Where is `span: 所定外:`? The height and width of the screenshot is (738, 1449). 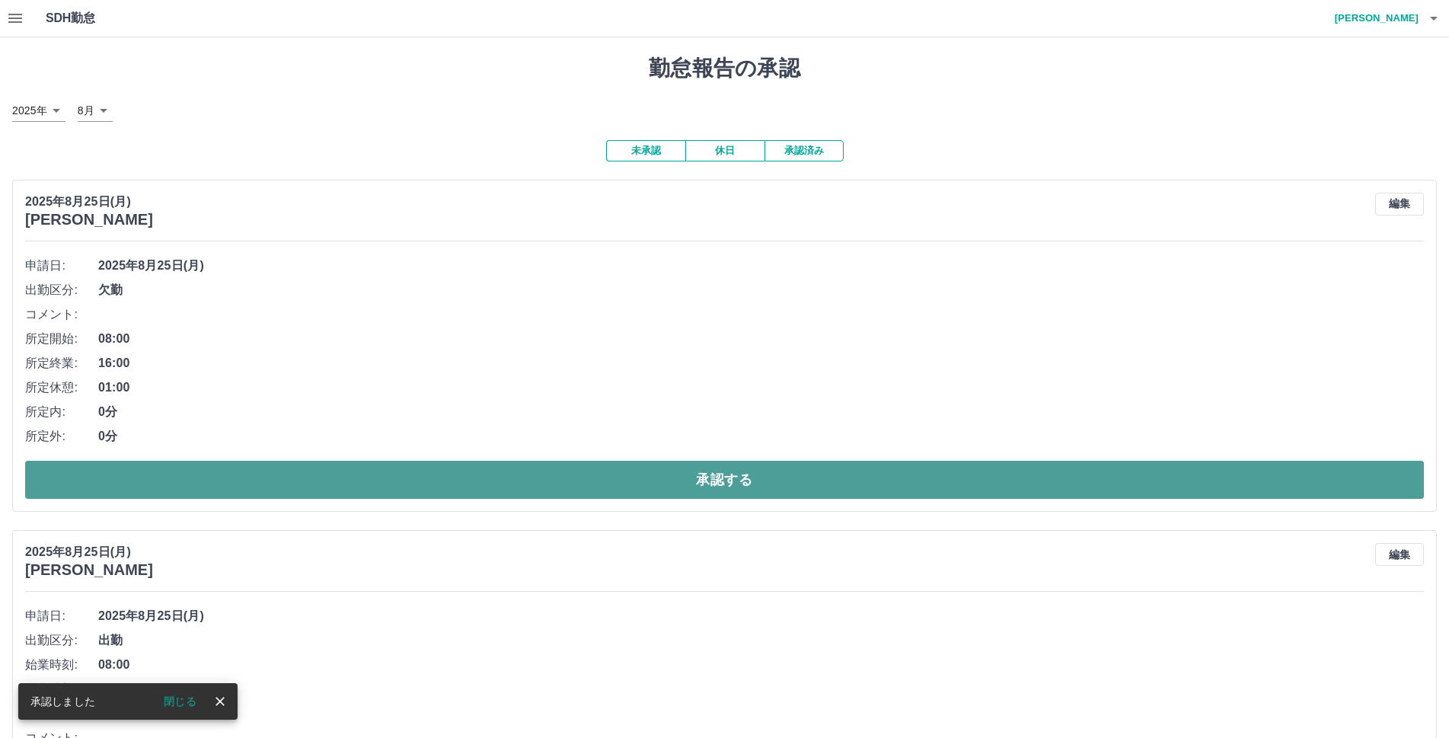 span: 所定外: is located at coordinates (62, 436).